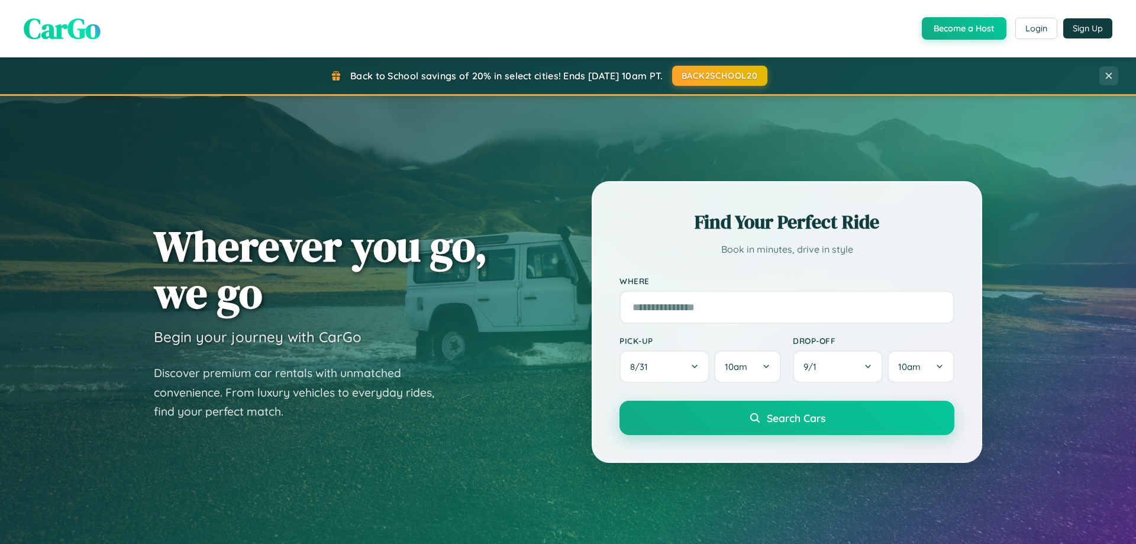 This screenshot has width=1136, height=544. Describe the element at coordinates (787, 418) in the screenshot. I see `button: Search Cars` at that location.